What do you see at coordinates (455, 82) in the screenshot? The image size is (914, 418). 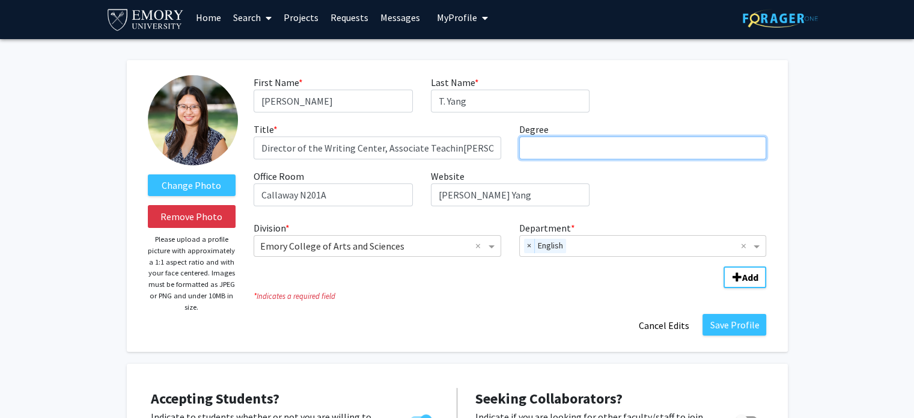 I see `label: Last Name` at bounding box center [455, 82].